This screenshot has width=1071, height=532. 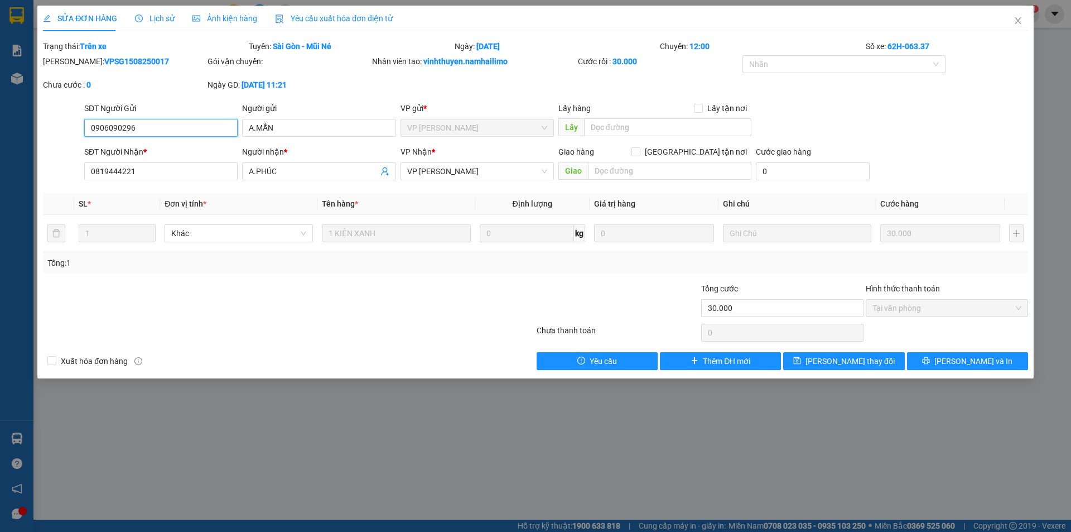 I want to click on div: Hoa, so click(x=54, y=43).